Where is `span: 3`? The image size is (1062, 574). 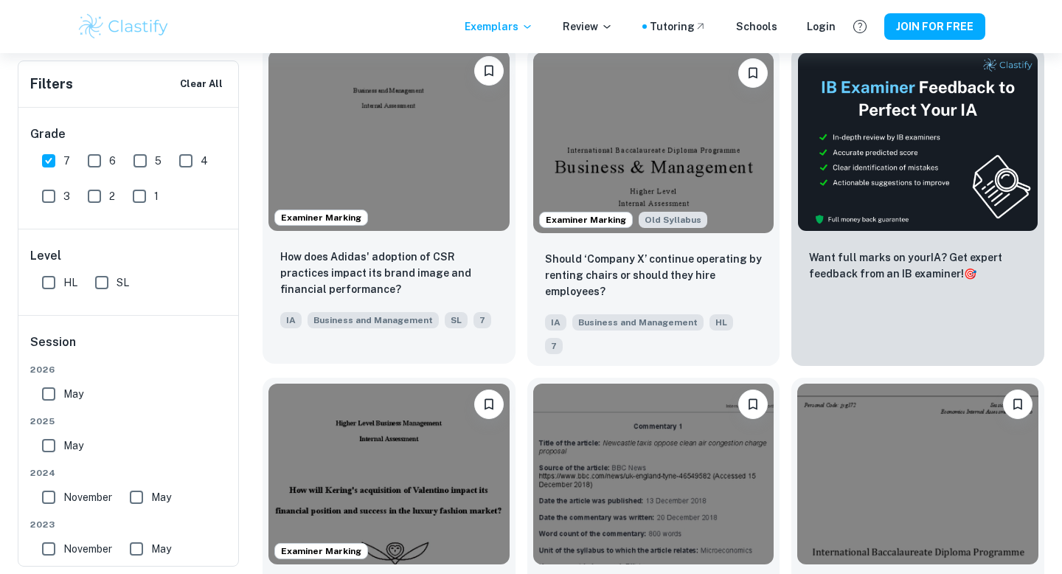
span: 3 is located at coordinates (66, 196).